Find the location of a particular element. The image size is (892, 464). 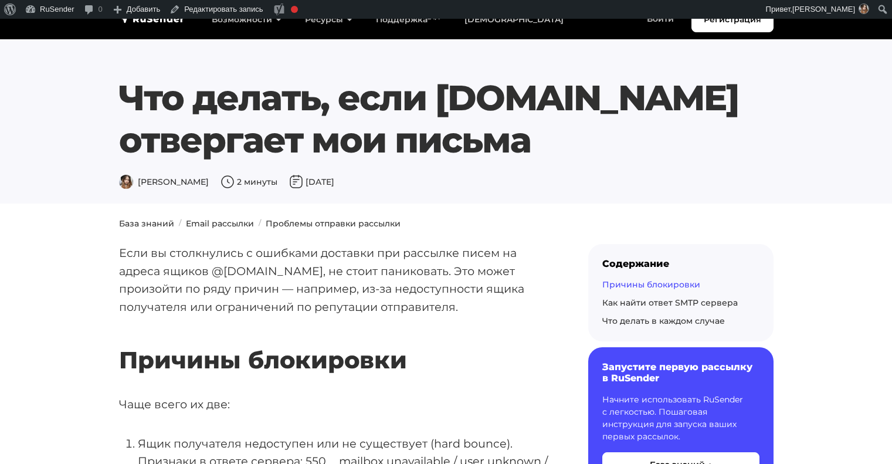

a: Ресурсы is located at coordinates (328, 19).